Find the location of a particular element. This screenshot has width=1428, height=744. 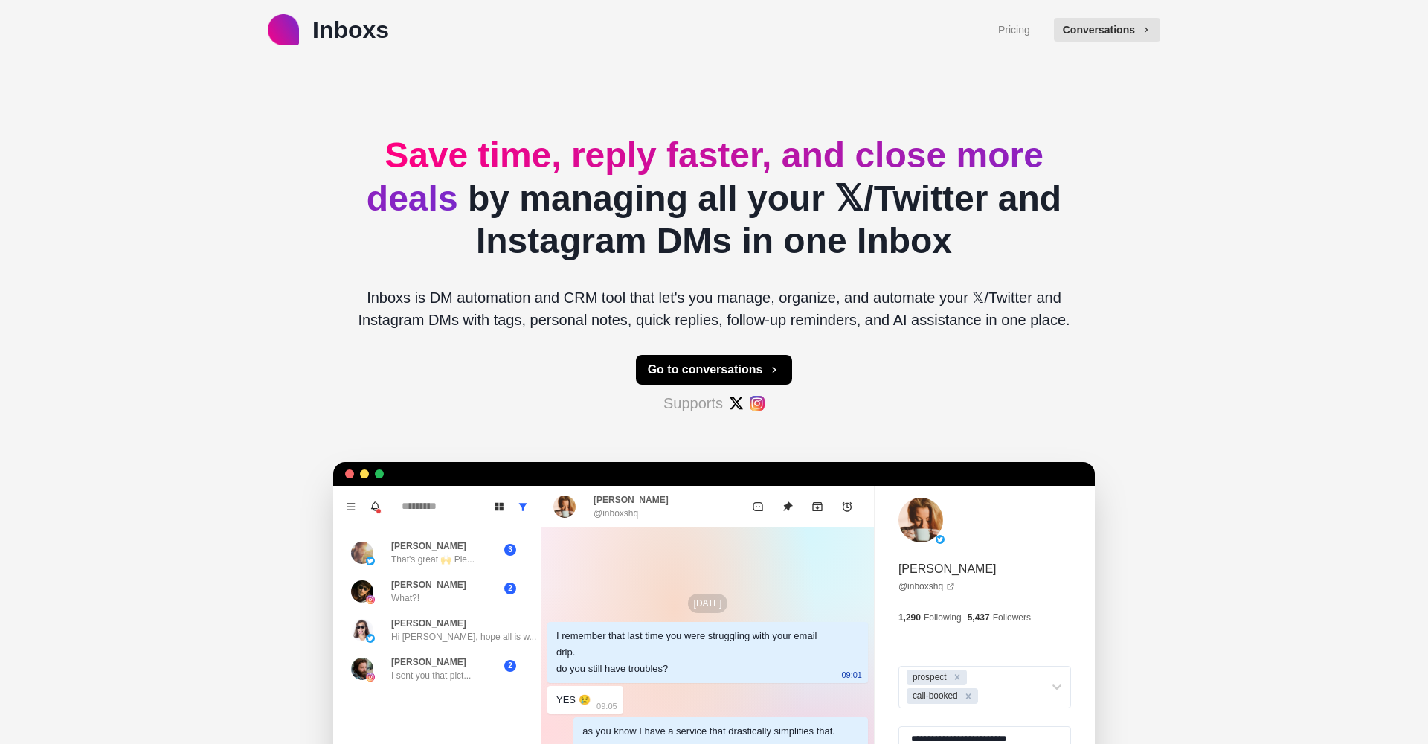

p: Inboxs is DM automation and CRM tool that let's you manage, organize, and automate your 𝕏/Twitter... is located at coordinates (714, 309).